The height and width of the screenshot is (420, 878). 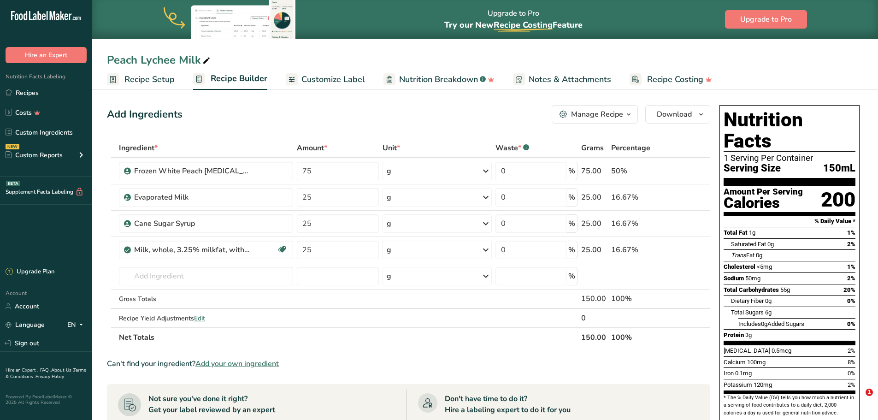 I want to click on a: Customize Label, so click(x=325, y=79).